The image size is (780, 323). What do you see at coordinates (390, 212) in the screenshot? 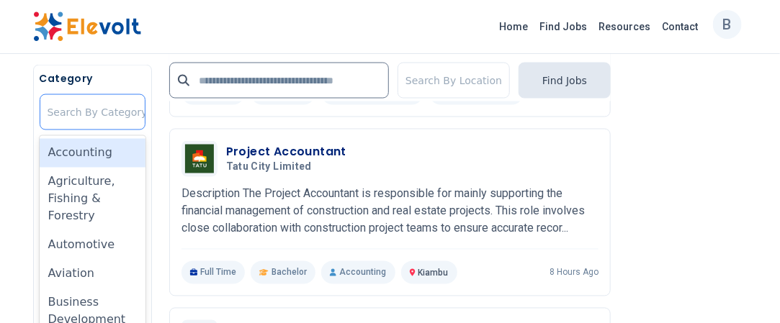
I see `p: Description The Project Accountant is responsible for mainly supporting the financial management ...` at bounding box center [390, 212].